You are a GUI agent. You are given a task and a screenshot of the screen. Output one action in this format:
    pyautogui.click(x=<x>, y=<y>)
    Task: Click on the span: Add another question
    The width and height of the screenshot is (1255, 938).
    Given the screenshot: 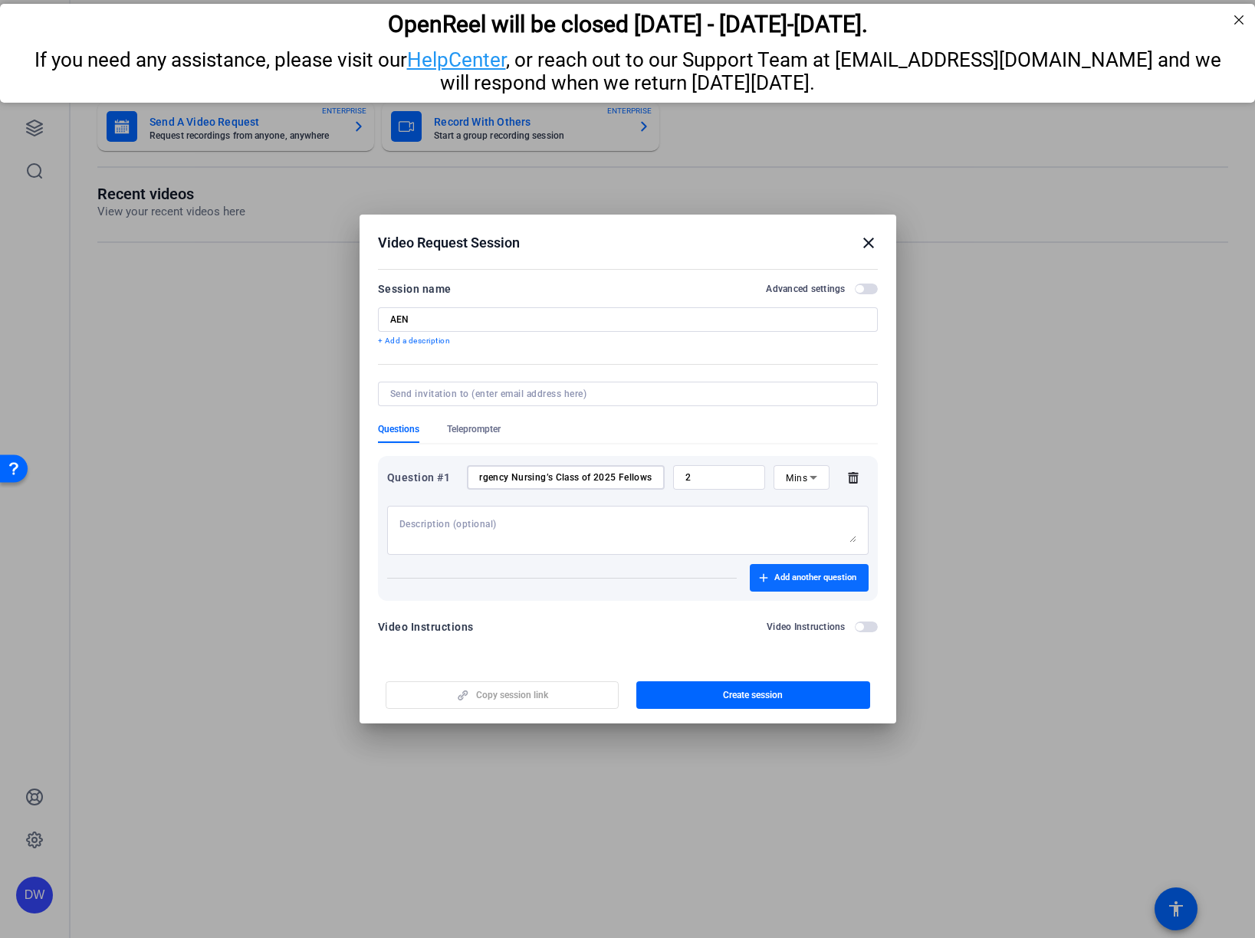 What is the action you would take?
    pyautogui.click(x=815, y=578)
    